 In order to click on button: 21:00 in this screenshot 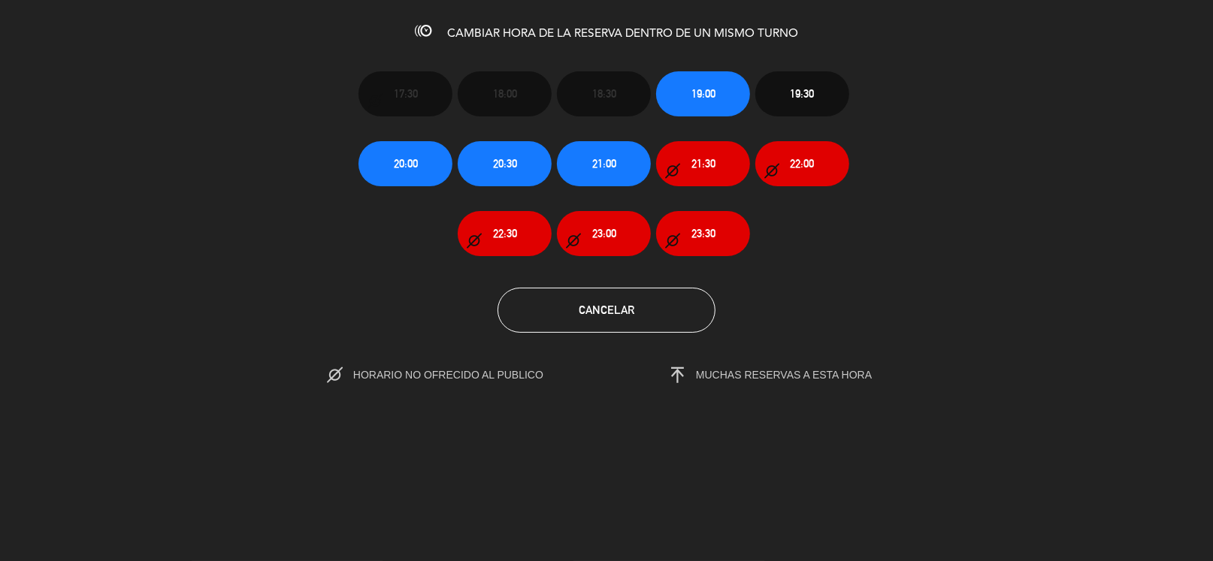, I will do `click(603, 164)`.